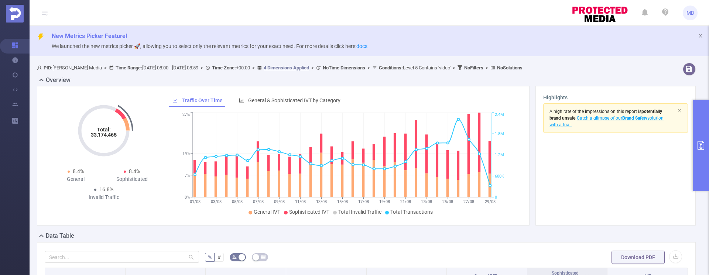  Describe the element at coordinates (615, 97) in the screenshot. I see `h3: Highlights` at that location.